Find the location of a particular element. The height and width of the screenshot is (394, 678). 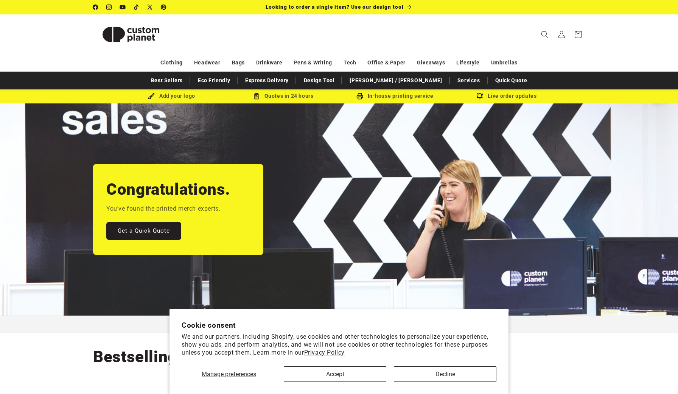

a: Tech is located at coordinates (350, 62).